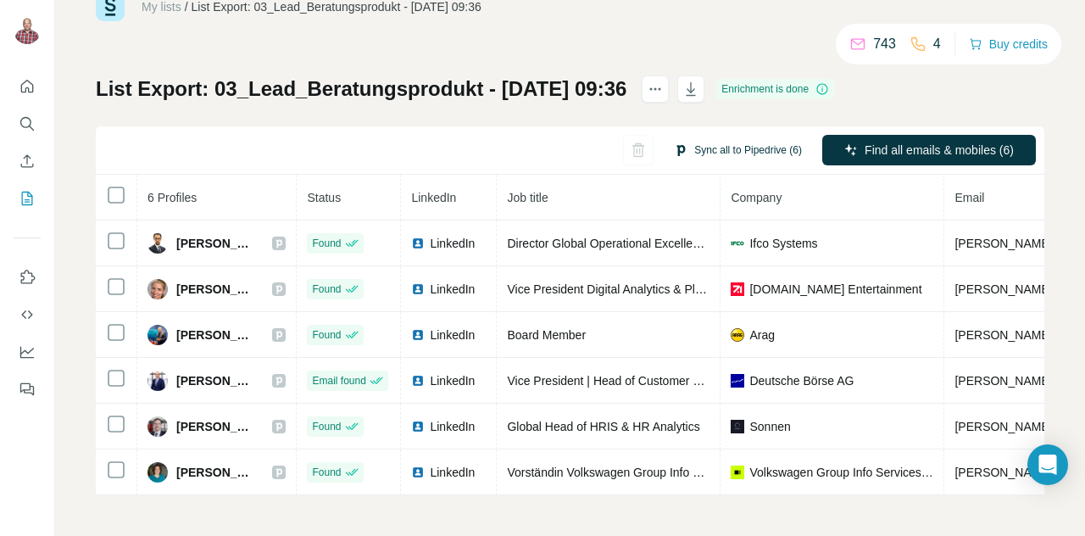 The image size is (1085, 536). I want to click on button: Use Surfe on LinkedIn, so click(27, 277).